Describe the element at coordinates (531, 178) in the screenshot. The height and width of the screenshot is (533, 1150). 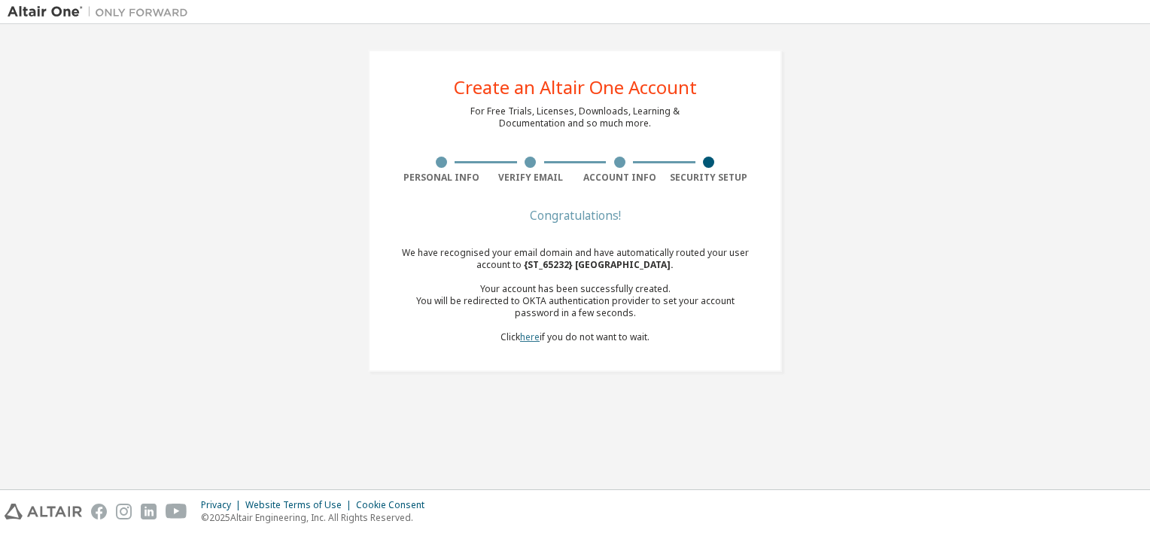
I see `div: Verify Email` at that location.